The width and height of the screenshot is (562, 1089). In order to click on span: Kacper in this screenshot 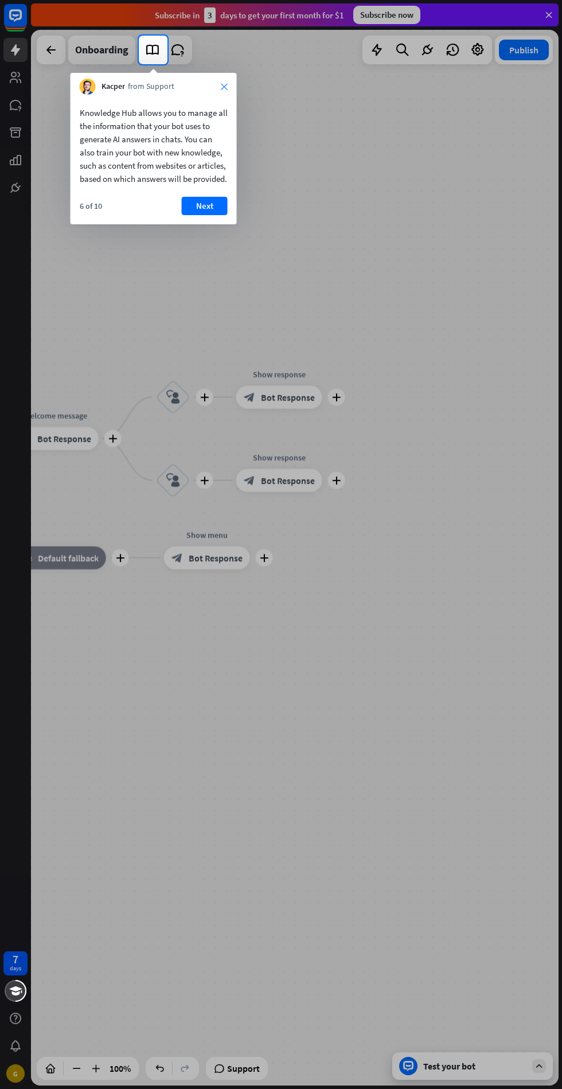, I will do `click(113, 87)`.